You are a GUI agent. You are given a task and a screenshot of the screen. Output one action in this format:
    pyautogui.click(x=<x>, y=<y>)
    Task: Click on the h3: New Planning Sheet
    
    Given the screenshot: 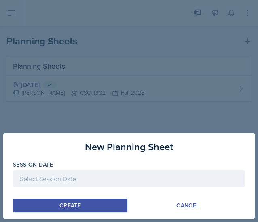 What is the action you would take?
    pyautogui.click(x=129, y=147)
    